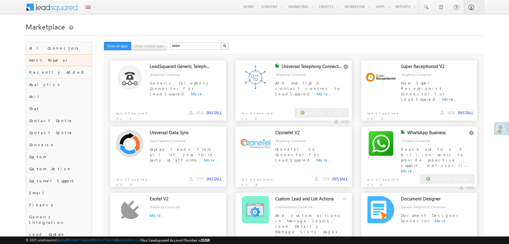  What do you see at coordinates (59, 157) in the screenshot?
I see `div: Custom` at bounding box center [59, 157].